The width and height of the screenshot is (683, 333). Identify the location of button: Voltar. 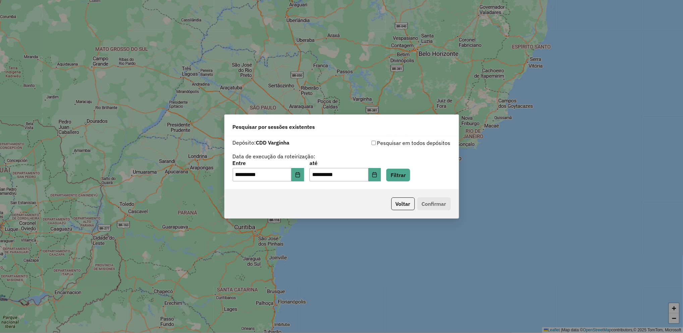
(403, 204).